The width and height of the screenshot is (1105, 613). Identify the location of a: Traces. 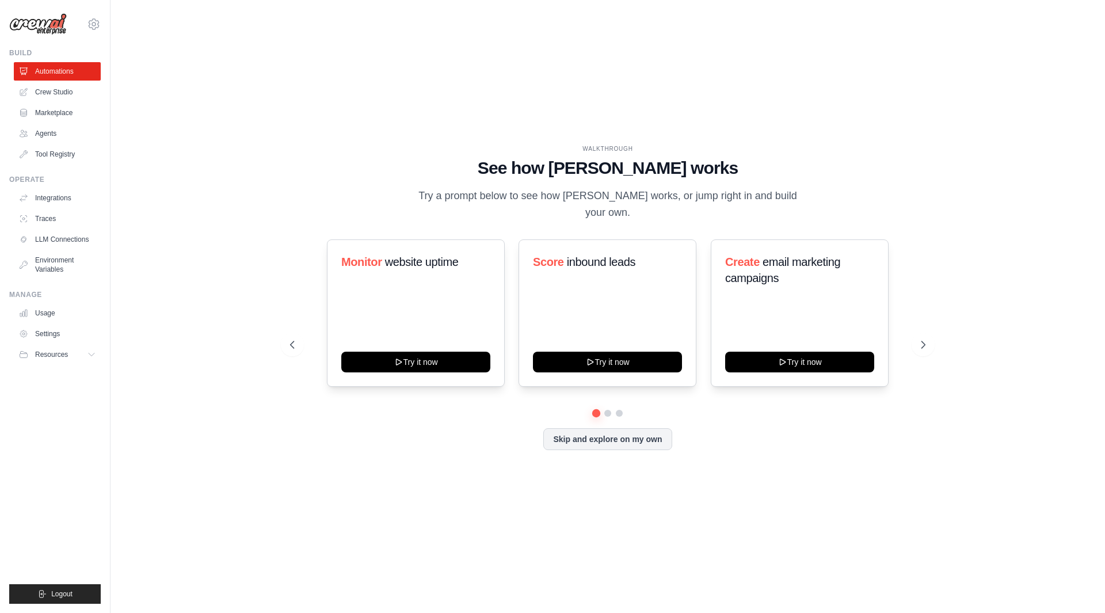
(57, 219).